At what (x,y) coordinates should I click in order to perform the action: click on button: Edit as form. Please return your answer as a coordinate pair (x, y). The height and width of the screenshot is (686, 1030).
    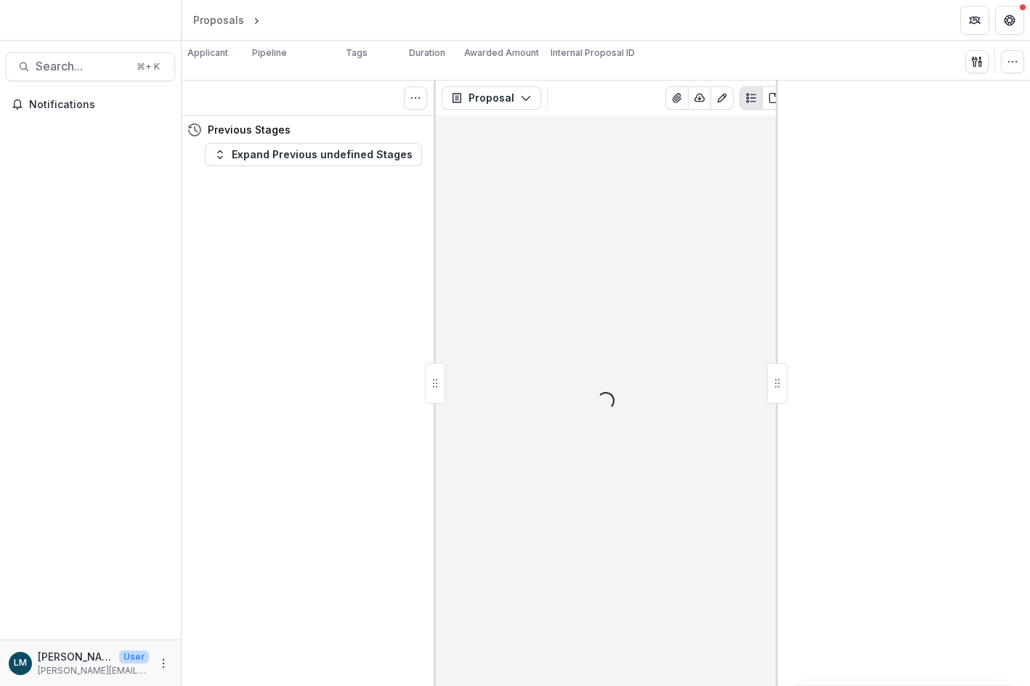
    Looking at the image, I should click on (722, 98).